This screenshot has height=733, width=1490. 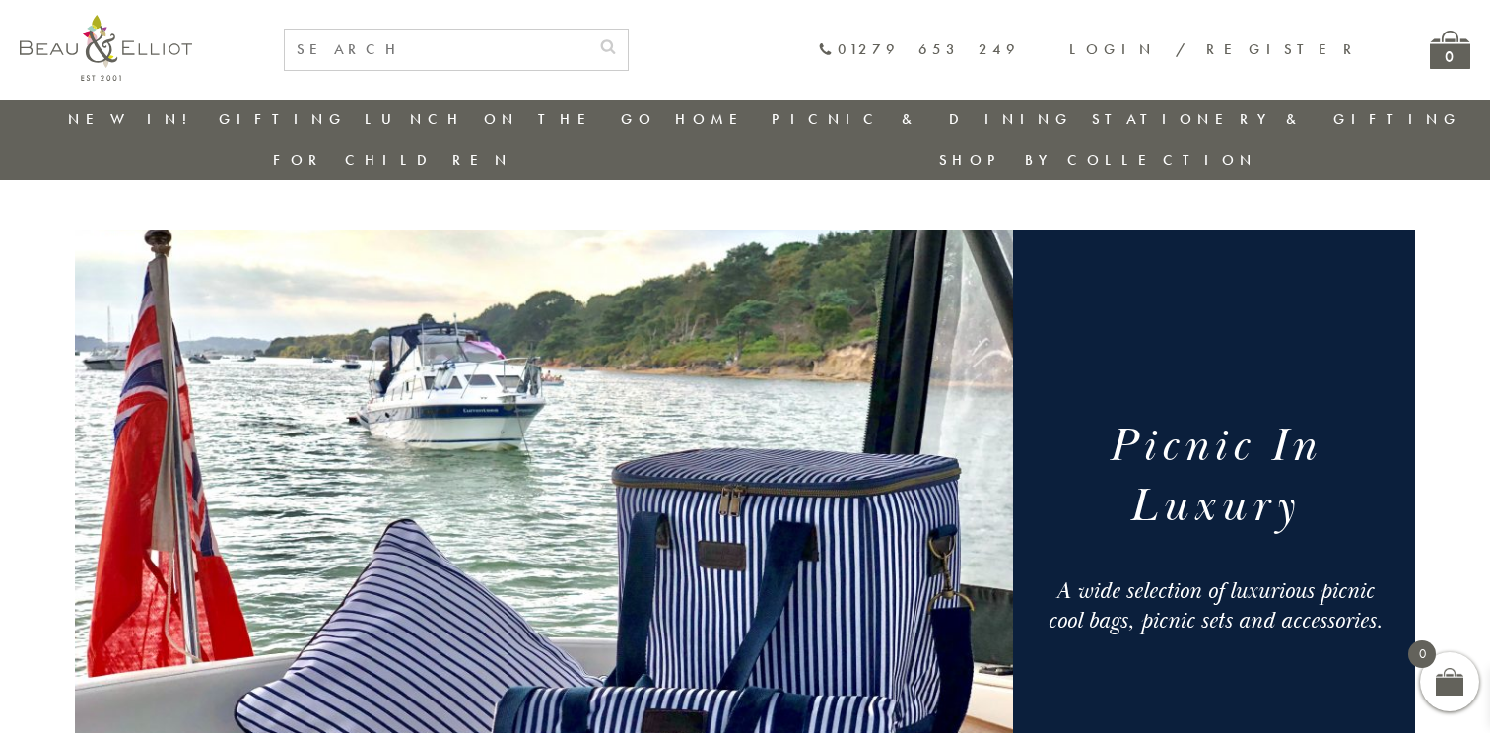 What do you see at coordinates (134, 119) in the screenshot?
I see `a: New in!` at bounding box center [134, 119].